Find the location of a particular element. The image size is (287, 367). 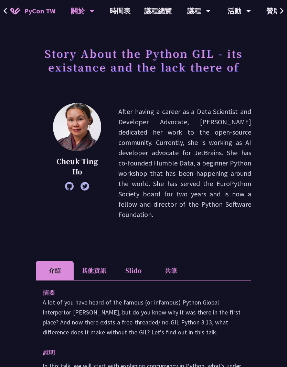

li: 介紹 is located at coordinates (55, 270).